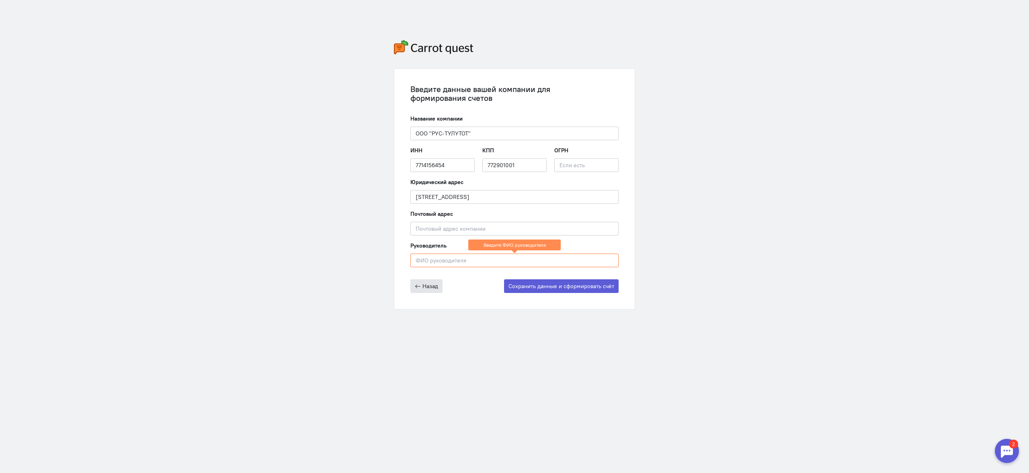 The height and width of the screenshot is (473, 1029). Describe the element at coordinates (515, 134) in the screenshot. I see `input: Название компании, например «ООО “Огого“»` at that location.